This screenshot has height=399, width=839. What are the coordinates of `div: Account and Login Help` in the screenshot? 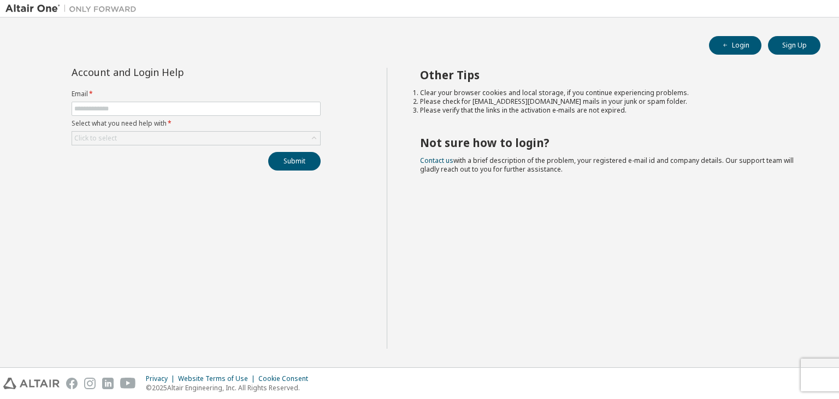 It's located at (171, 72).